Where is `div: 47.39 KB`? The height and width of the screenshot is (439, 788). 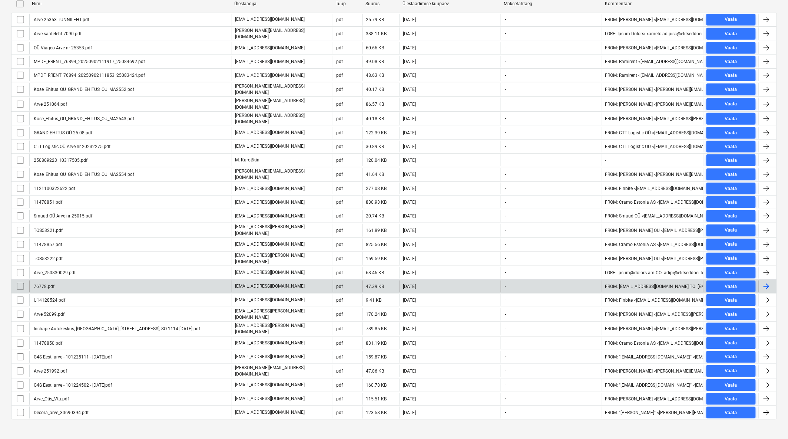 div: 47.39 KB is located at coordinates (375, 286).